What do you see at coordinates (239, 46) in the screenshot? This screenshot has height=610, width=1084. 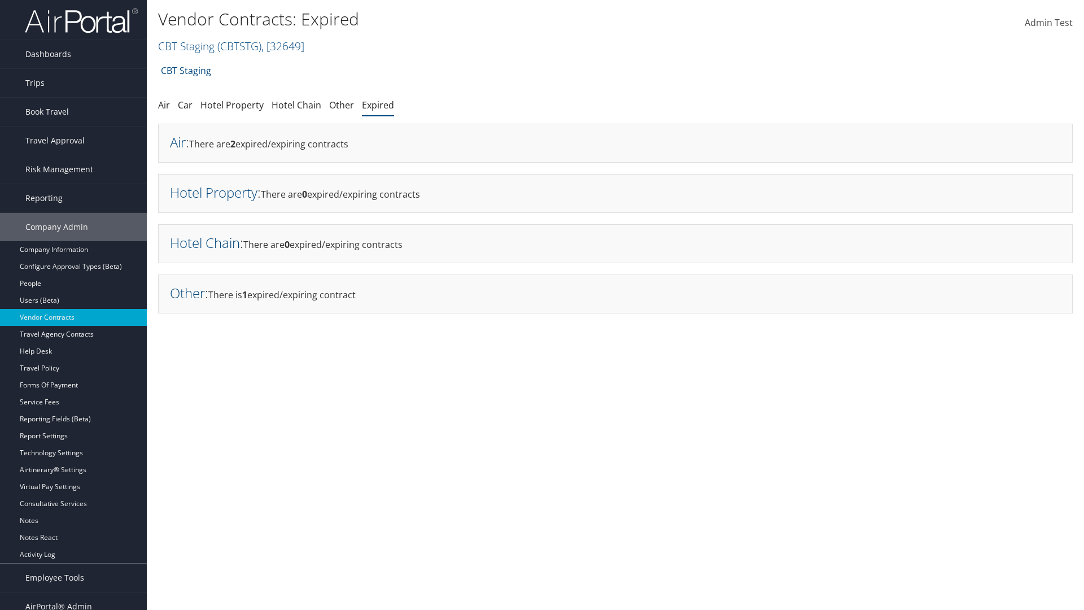 I see `span: ( CBTSTG )` at bounding box center [239, 46].